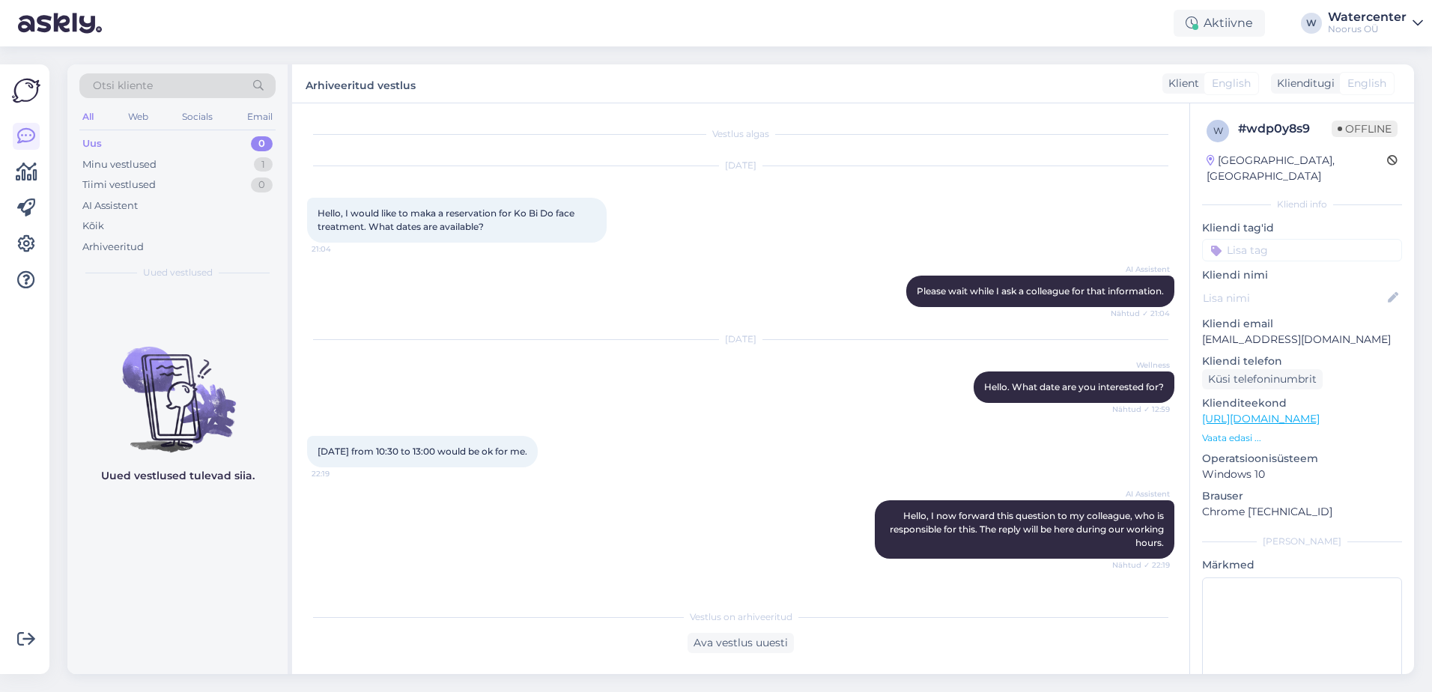 This screenshot has width=1432, height=692. Describe the element at coordinates (741, 617) in the screenshot. I see `span: Vestlus on arhiveeritud` at that location.